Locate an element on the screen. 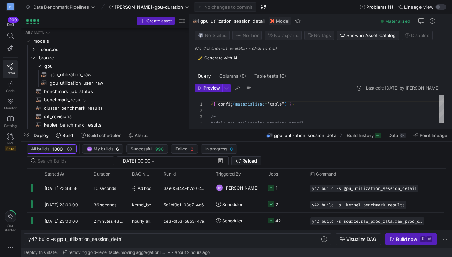  a: PRsBeta is located at coordinates (10, 142).